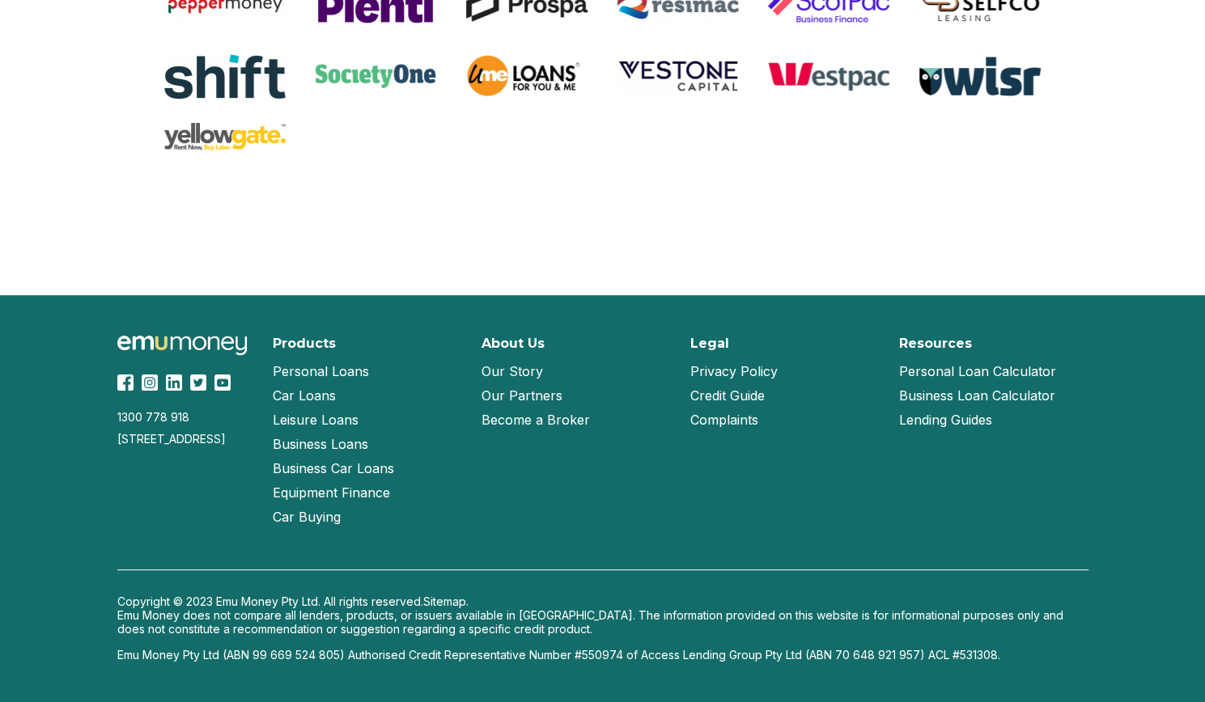 This screenshot has height=702, width=1205. I want to click on img: Yellow Gate, so click(225, 137).